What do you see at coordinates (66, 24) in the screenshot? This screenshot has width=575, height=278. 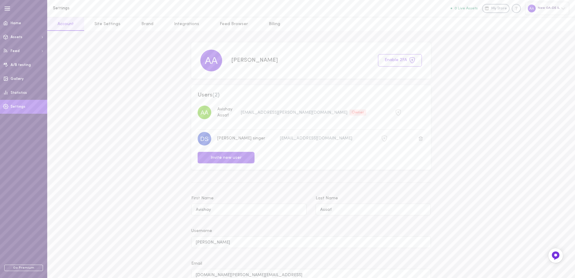 I see `a: Account` at bounding box center [66, 24].